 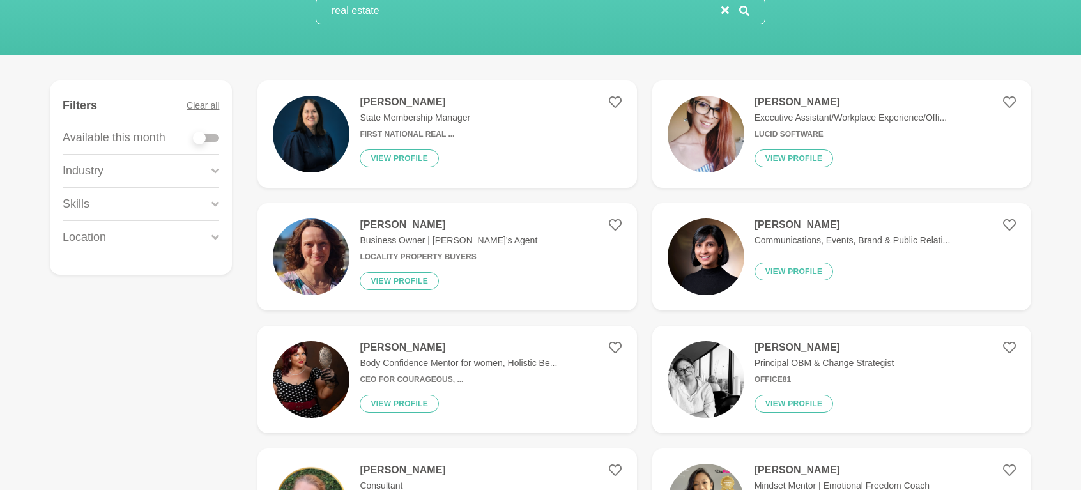 I want to click on p: Principal OBM & Change Strategist, so click(x=824, y=363).